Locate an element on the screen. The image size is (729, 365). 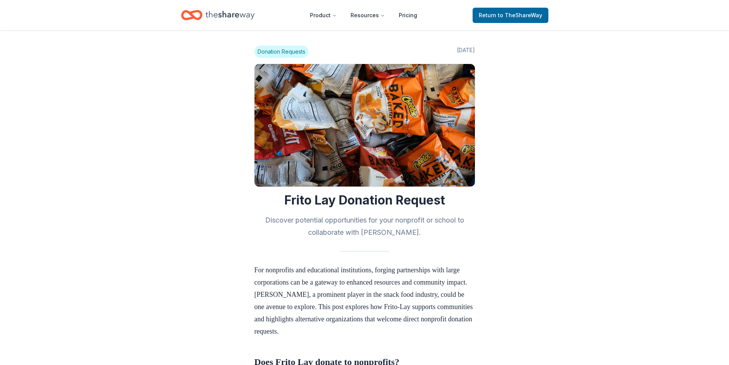
h1: Frito Lay Donation Request is located at coordinates (365, 200).